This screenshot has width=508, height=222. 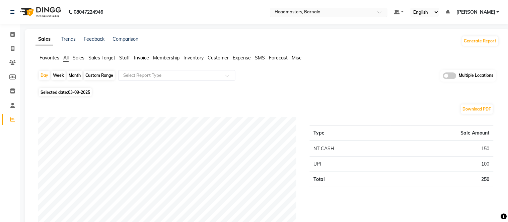 I want to click on td: 100, so click(x=442, y=164).